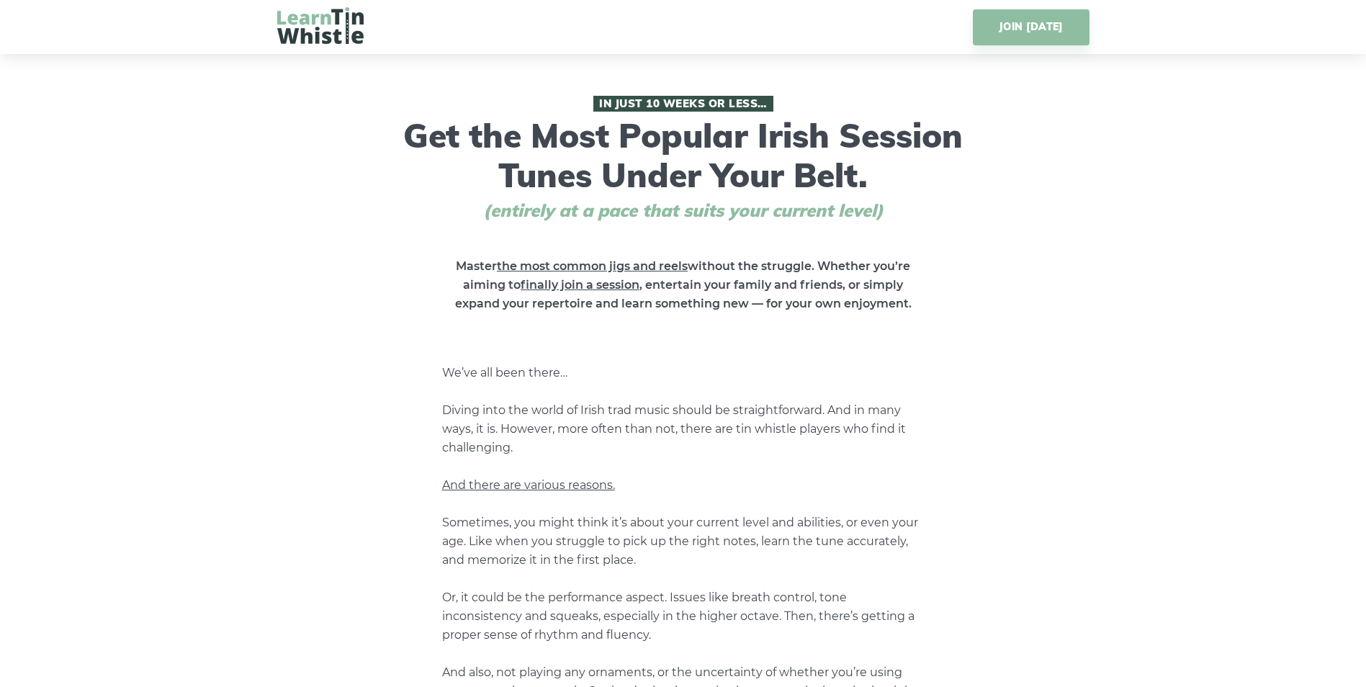  What do you see at coordinates (683, 104) in the screenshot?
I see `span: In Just 10 Weeks or Less…` at bounding box center [683, 104].